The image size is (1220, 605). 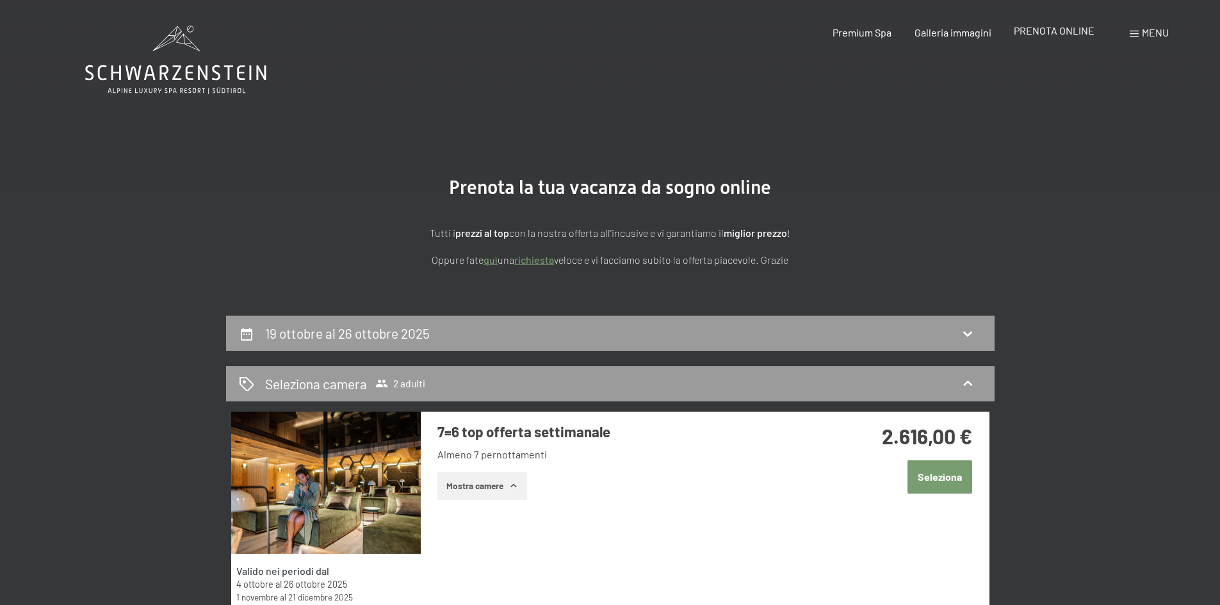 What do you see at coordinates (953, 32) in the screenshot?
I see `span: Galleria immagini` at bounding box center [953, 32].